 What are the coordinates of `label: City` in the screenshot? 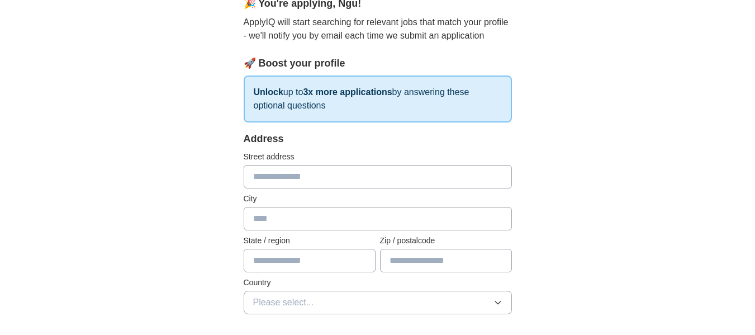 It's located at (378, 198).